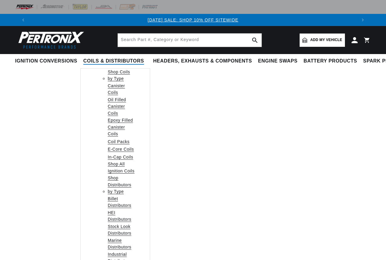  I want to click on a: Shop Distributors by Type, so click(121, 185).